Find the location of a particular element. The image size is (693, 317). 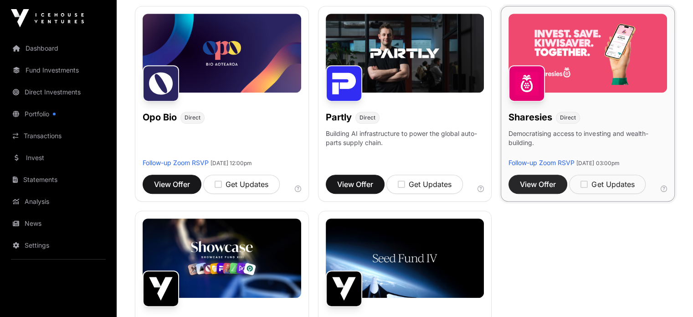

a: Invest is located at coordinates (58, 158).